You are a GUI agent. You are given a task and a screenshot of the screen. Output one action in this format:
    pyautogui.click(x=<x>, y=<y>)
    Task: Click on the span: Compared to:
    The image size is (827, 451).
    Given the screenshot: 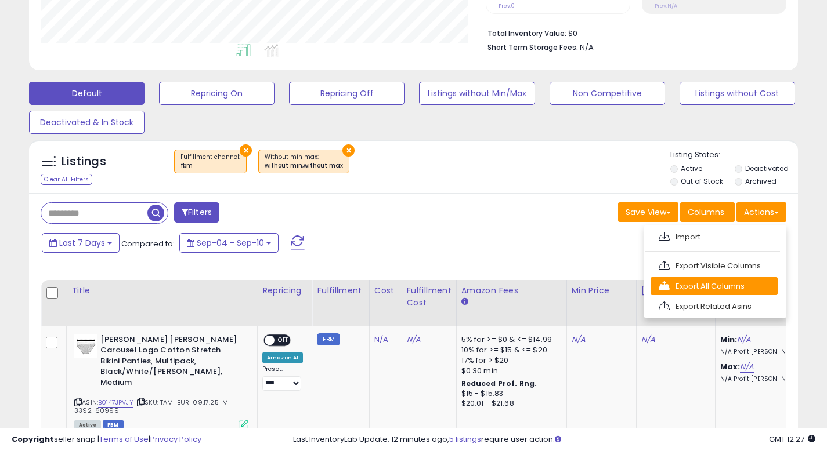 What is the action you would take?
    pyautogui.click(x=148, y=244)
    